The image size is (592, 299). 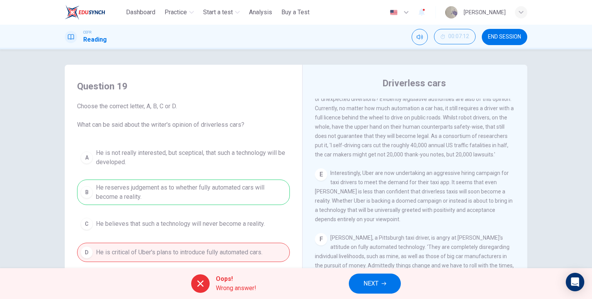 What do you see at coordinates (183, 86) in the screenshot?
I see `h4: Question 19` at bounding box center [183, 86].